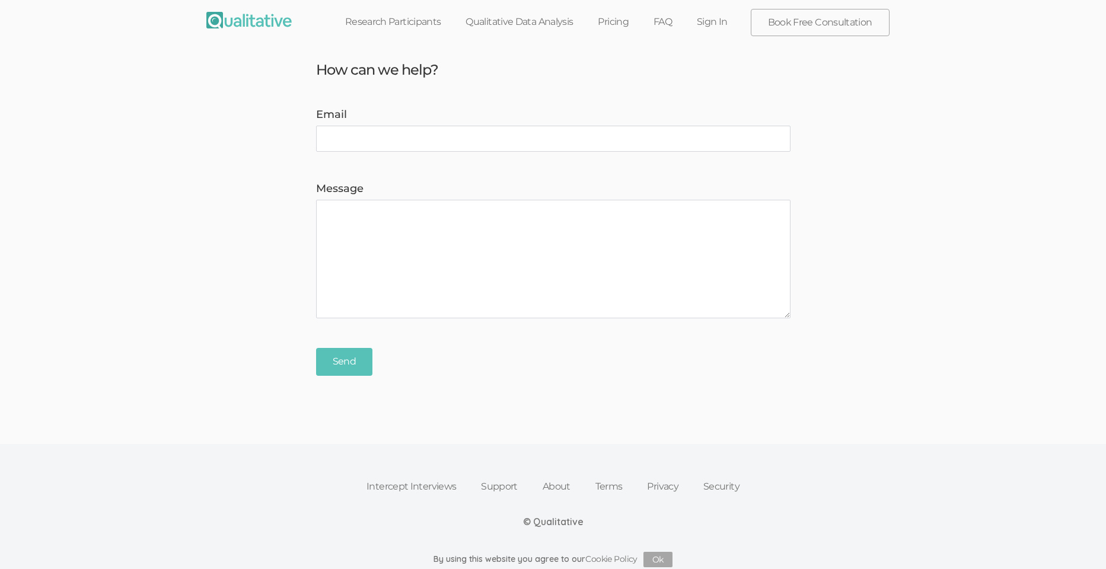 The height and width of the screenshot is (569, 1106). Describe the element at coordinates (411, 487) in the screenshot. I see `a: Intercept Interviews` at that location.